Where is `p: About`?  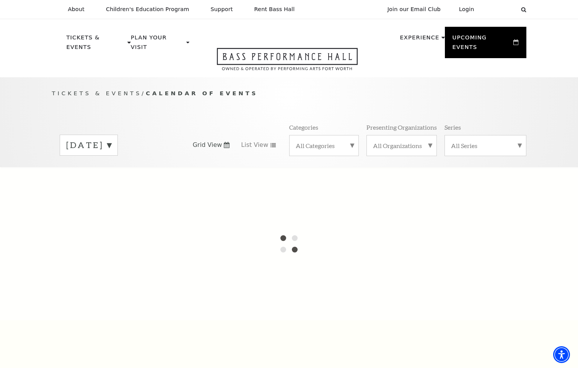 p: About is located at coordinates (76, 9).